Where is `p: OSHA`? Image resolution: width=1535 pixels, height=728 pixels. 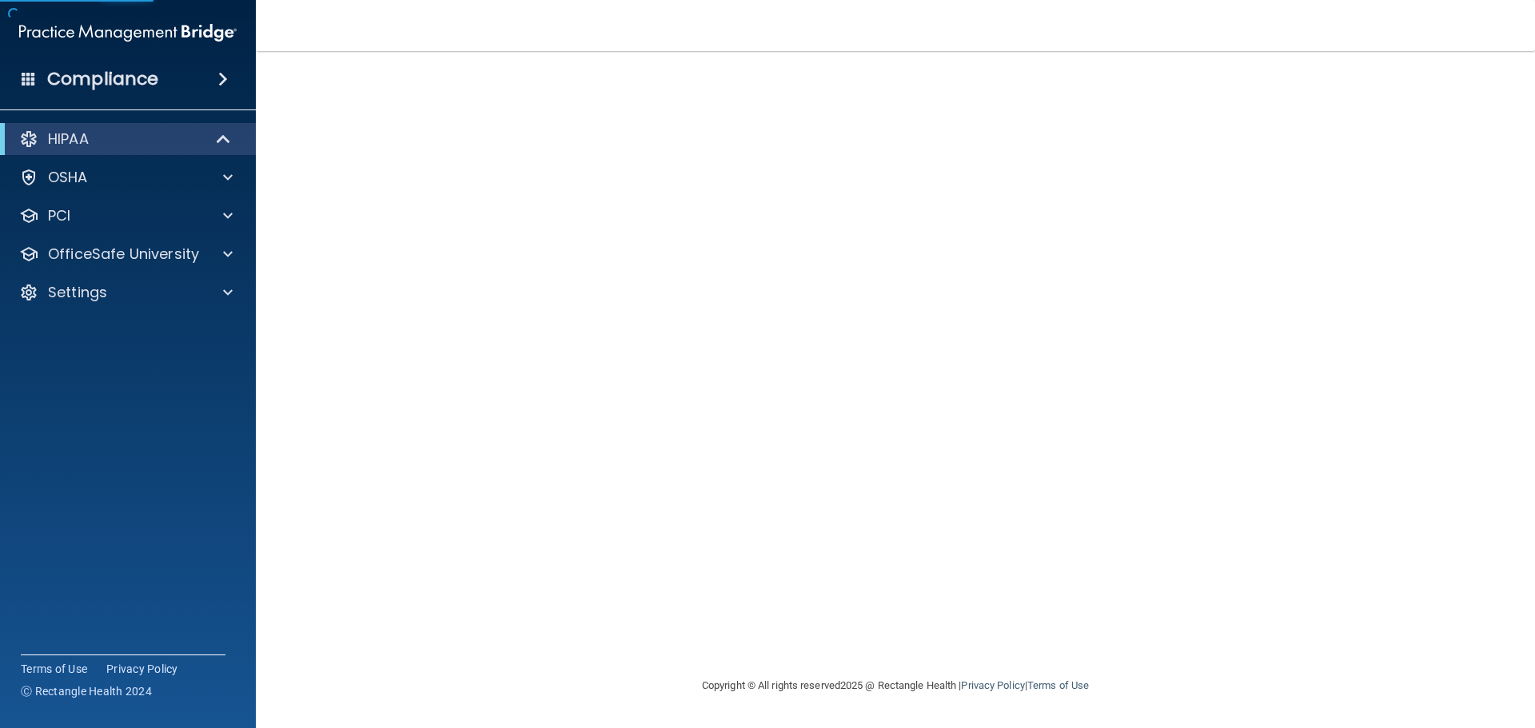
p: OSHA is located at coordinates (68, 177).